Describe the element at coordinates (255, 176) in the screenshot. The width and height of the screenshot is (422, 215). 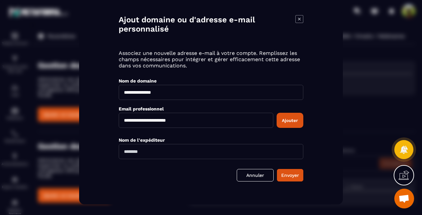
I see `a: Annuler` at that location.